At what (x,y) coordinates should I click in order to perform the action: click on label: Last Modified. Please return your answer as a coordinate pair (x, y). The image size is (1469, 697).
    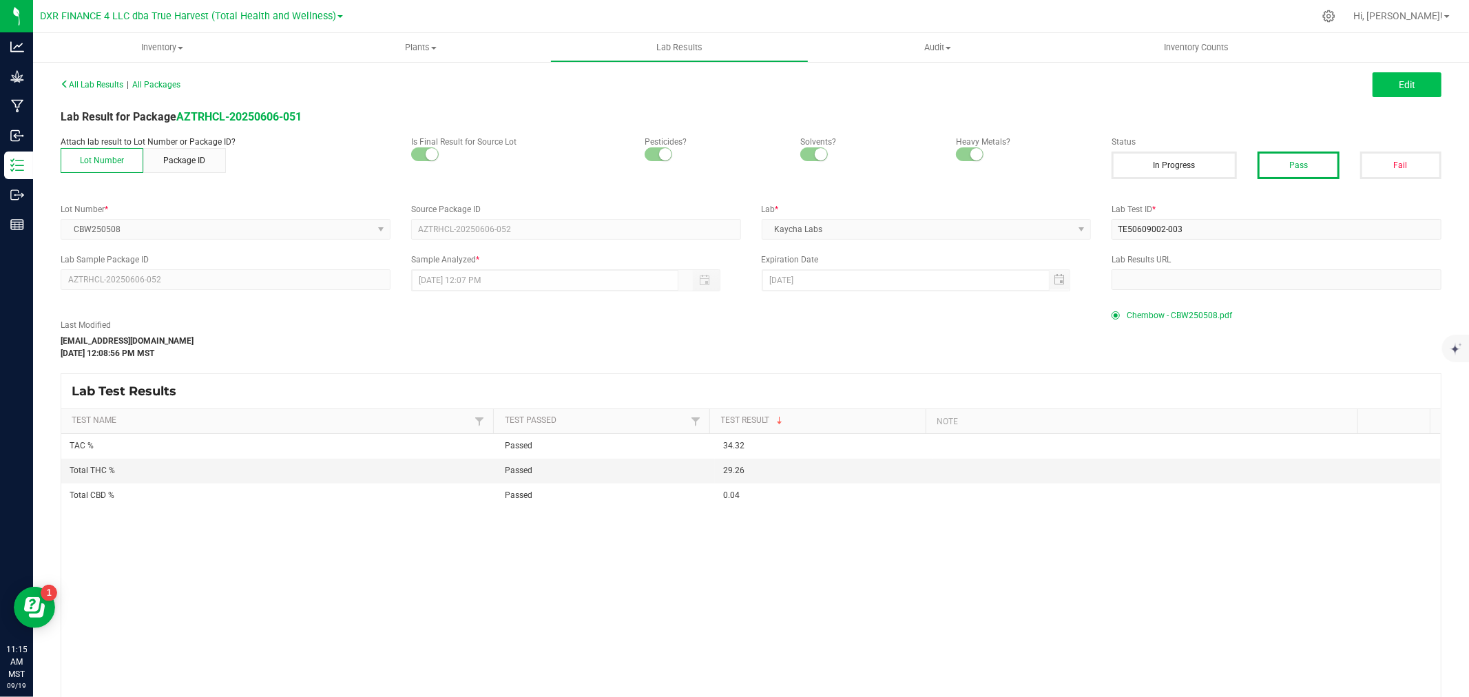
    Looking at the image, I should click on (182, 325).